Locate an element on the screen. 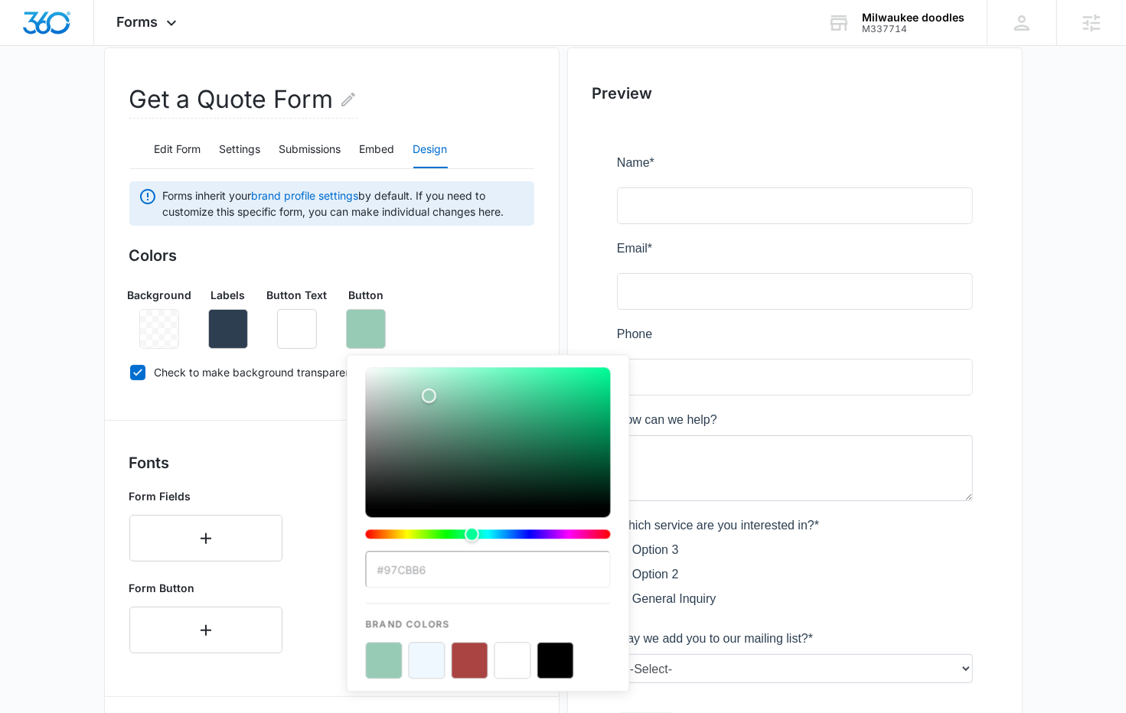 The image size is (1126, 713). button: Embed is located at coordinates (377, 150).